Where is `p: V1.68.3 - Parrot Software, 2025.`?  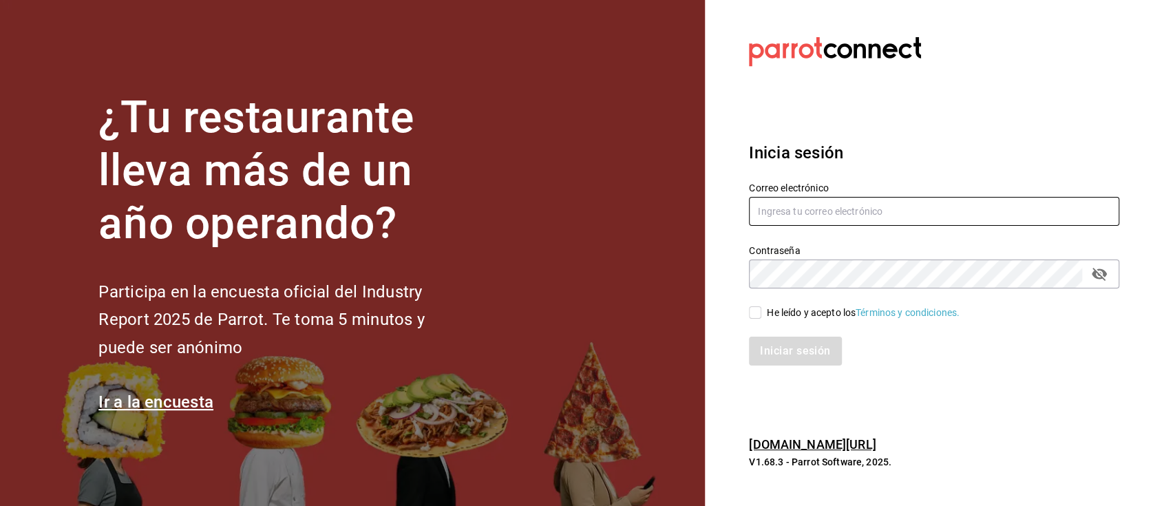
p: V1.68.3 - Parrot Software, 2025. is located at coordinates (934, 462).